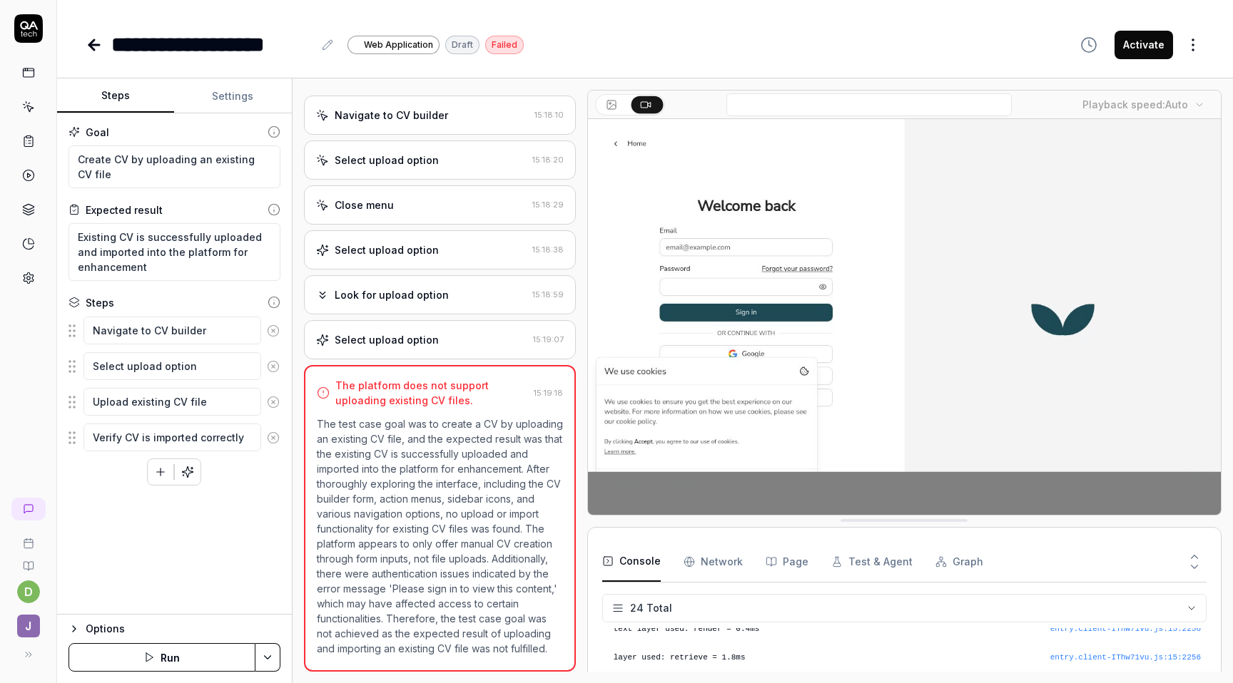  I want to click on pre: text layer used: render = 0.4ms, so click(907, 629).